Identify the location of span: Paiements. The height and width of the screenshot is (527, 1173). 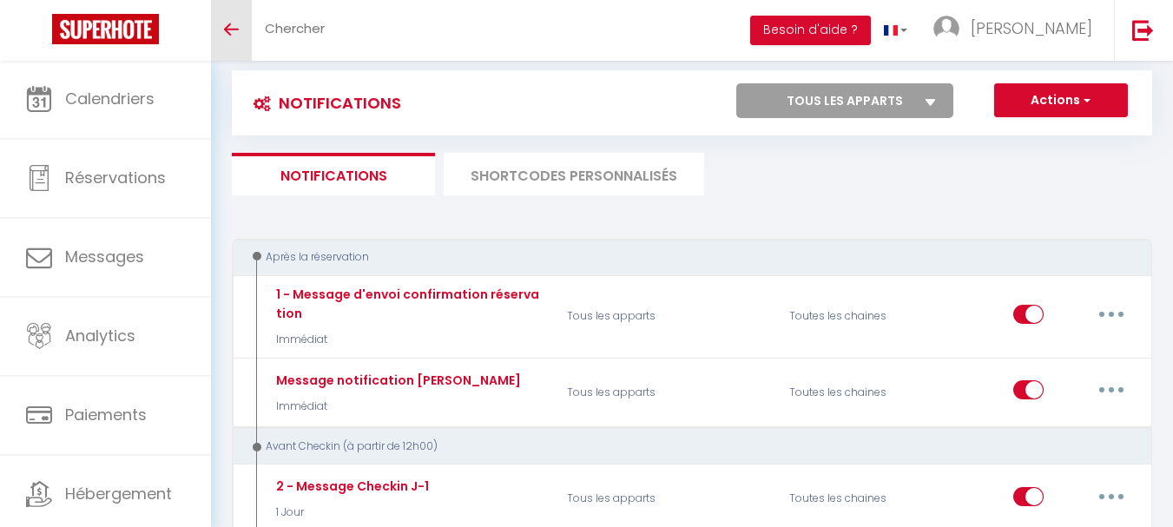
(106, 415).